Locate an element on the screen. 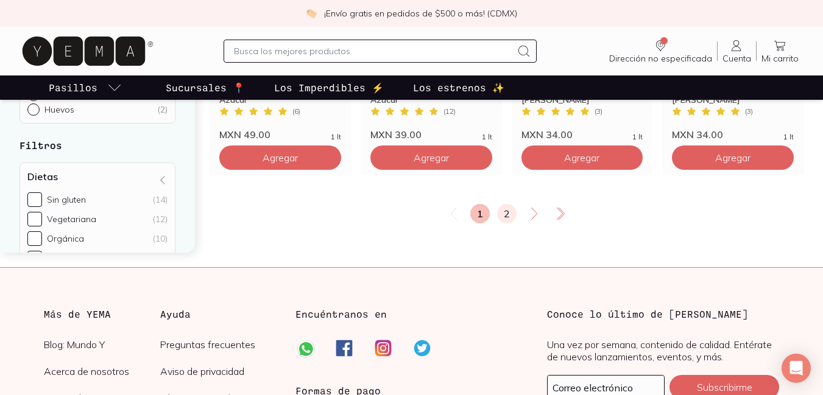  a: Sucursales 📍 is located at coordinates (205, 88).